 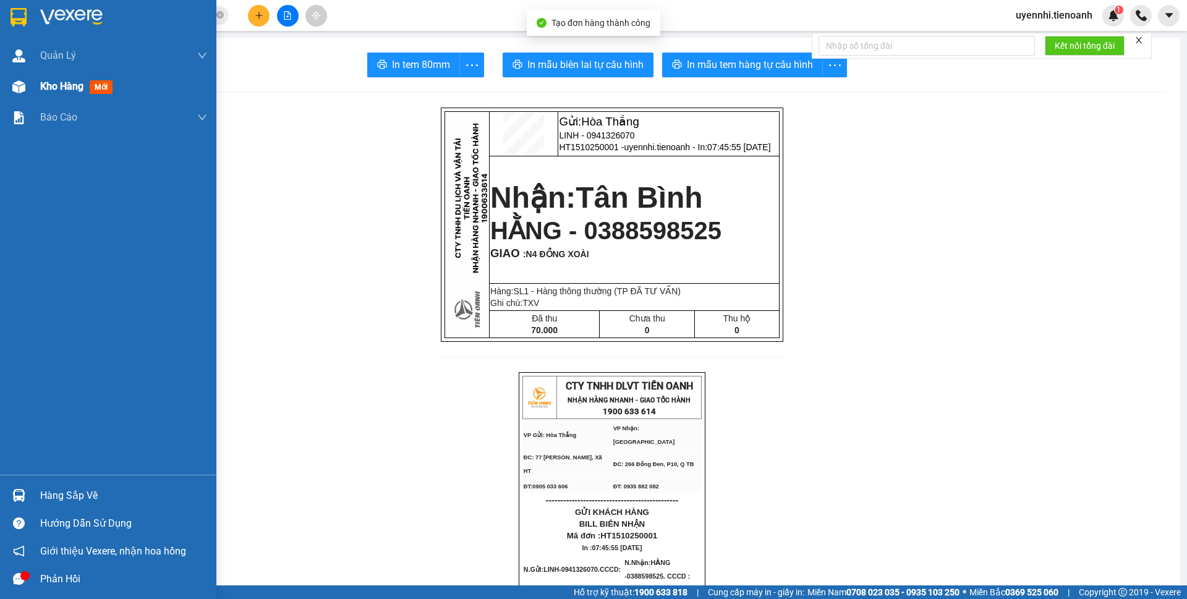 I want to click on strong: Nhận:, so click(x=597, y=197).